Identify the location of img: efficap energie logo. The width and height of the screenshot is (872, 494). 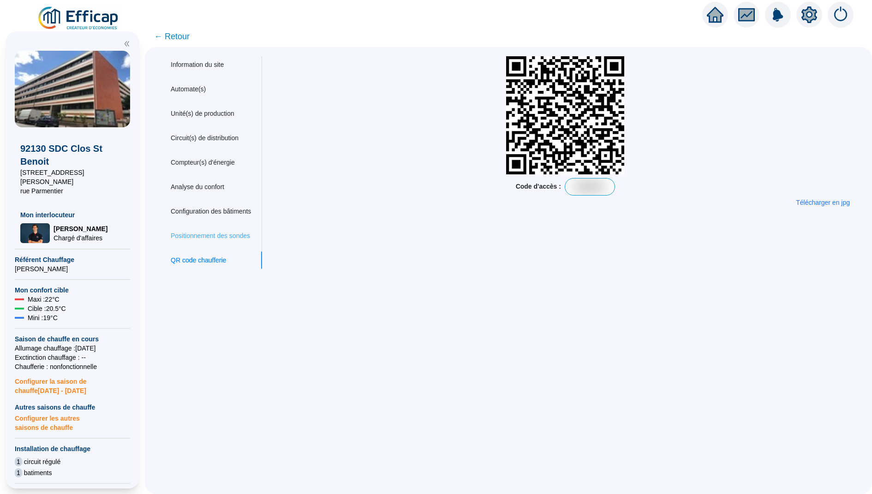
(78, 18).